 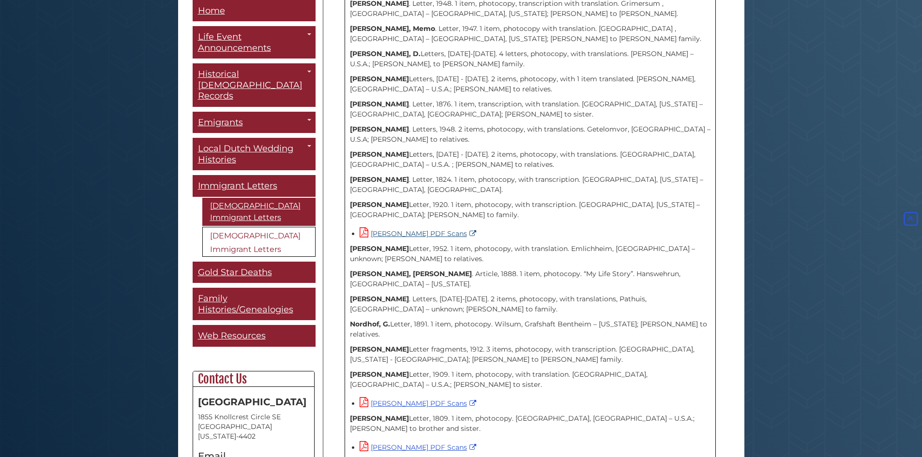 What do you see at coordinates (234, 43) in the screenshot?
I see `span: Life Event Announcements` at bounding box center [234, 43].